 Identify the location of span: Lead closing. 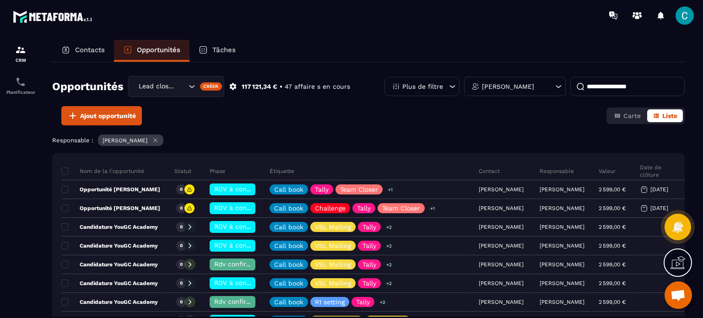
(156, 86).